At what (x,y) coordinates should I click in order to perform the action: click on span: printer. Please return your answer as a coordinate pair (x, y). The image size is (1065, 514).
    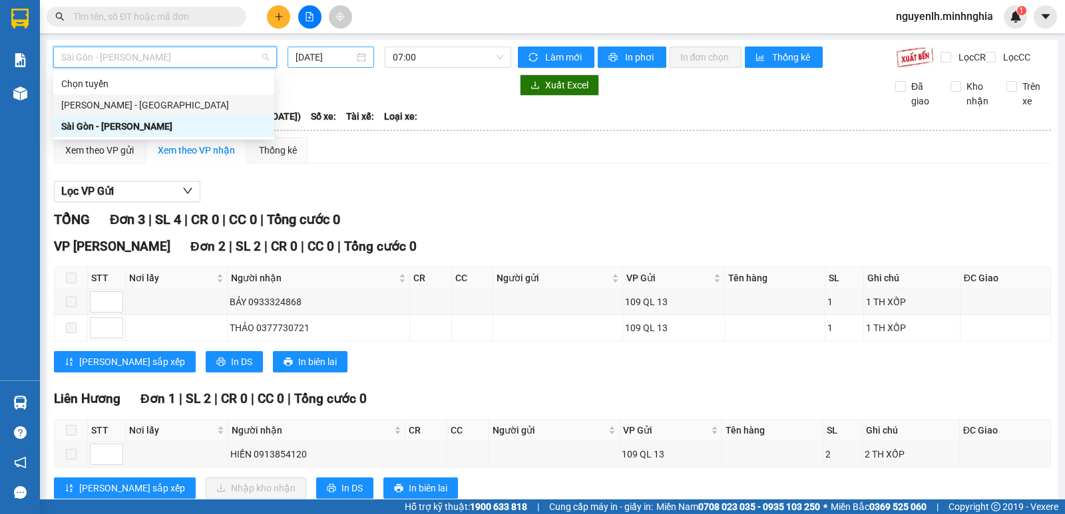
    Looking at the image, I should click on (331, 489).